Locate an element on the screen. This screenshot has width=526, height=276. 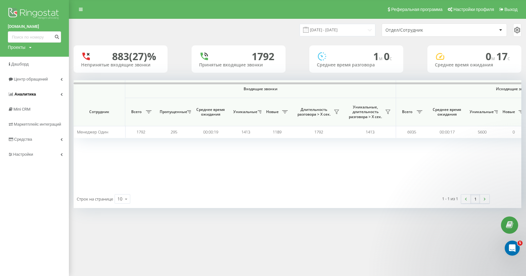
td: 00:00:17 is located at coordinates (447, 132).